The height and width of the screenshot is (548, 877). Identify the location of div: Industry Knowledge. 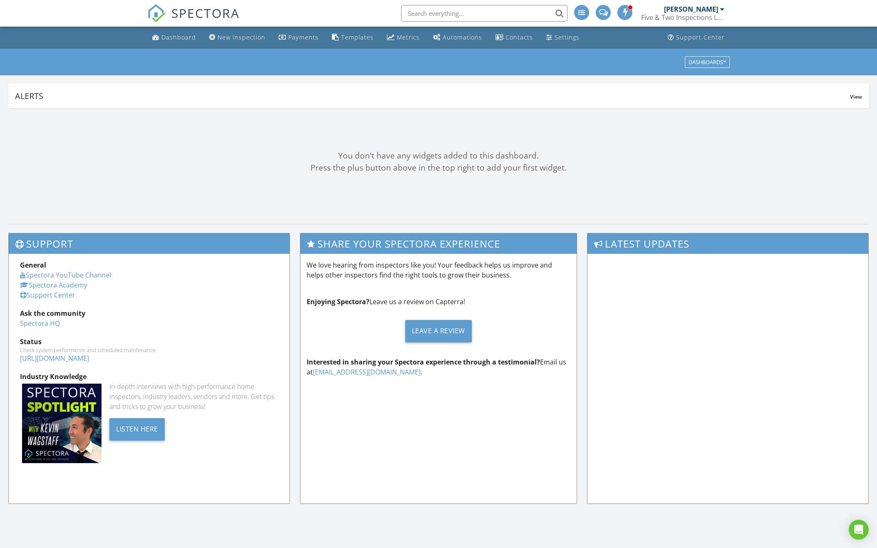
(149, 376).